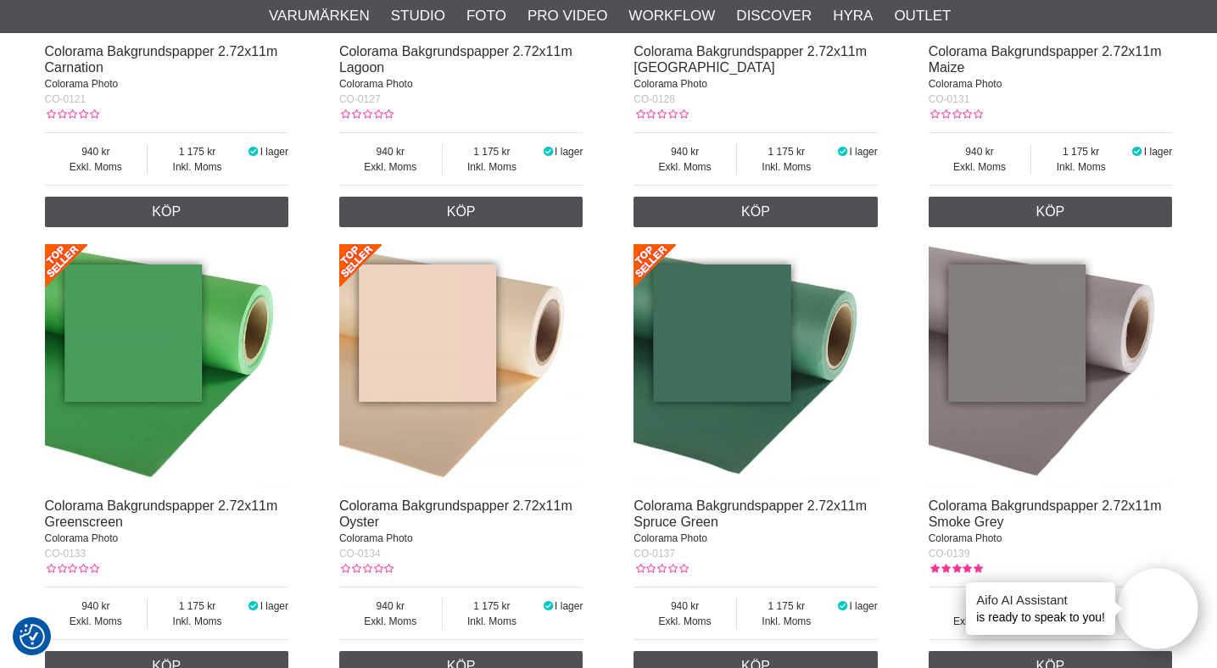 This screenshot has width=1217, height=668. I want to click on a: Colorama Bakgrundspapper 2.72x11m Oyster, so click(455, 514).